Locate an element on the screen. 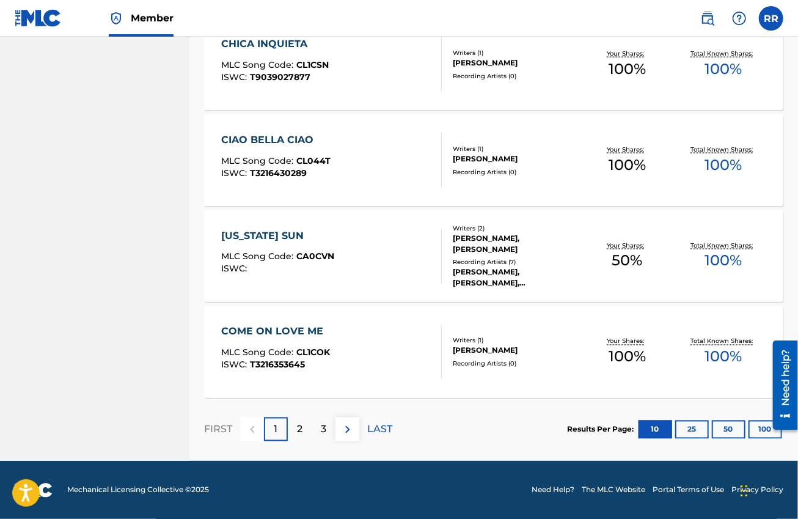 The width and height of the screenshot is (798, 519). button: 50 is located at coordinates (728, 429).